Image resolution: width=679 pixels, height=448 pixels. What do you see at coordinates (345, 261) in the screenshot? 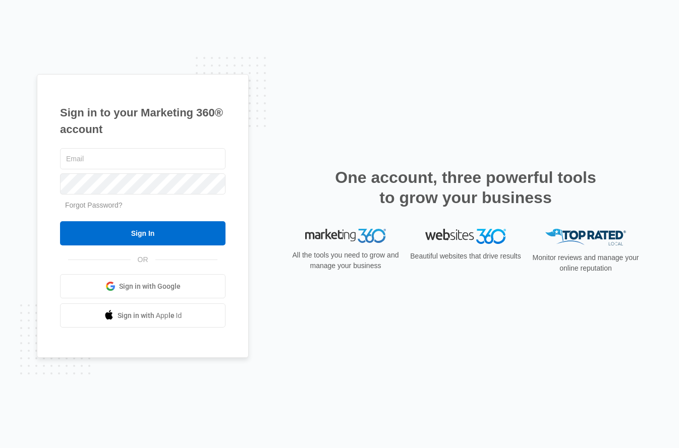
I see `p: All the tools you need to grow and manage your business` at bounding box center [345, 261].